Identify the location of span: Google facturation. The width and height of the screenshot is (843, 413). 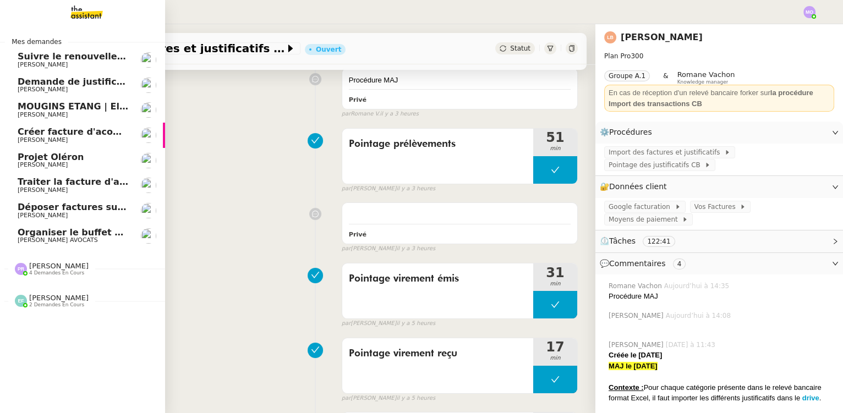
(642, 207).